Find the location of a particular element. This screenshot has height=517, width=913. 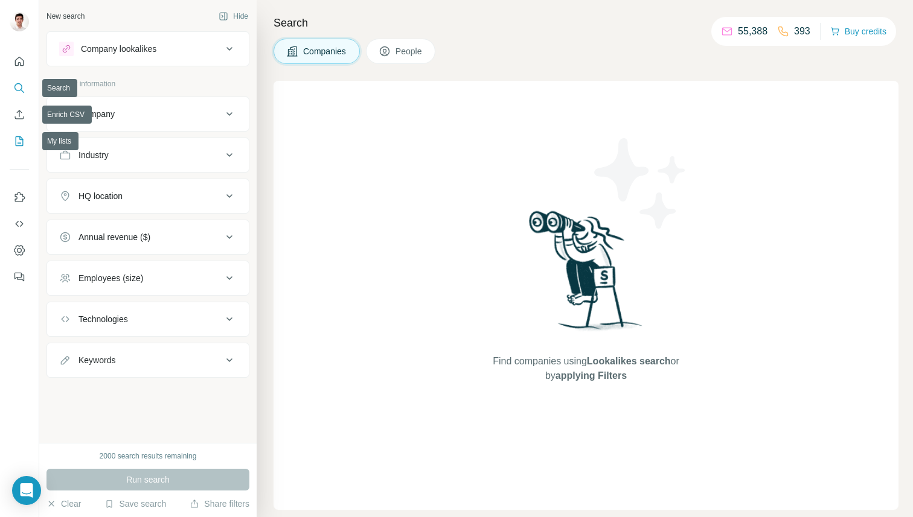

button: Save search is located at coordinates (135, 504).